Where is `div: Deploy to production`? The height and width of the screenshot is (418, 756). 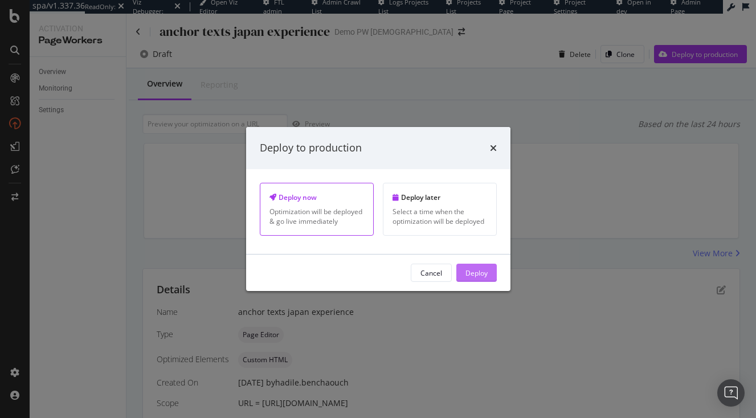 div: Deploy to production is located at coordinates (310, 148).